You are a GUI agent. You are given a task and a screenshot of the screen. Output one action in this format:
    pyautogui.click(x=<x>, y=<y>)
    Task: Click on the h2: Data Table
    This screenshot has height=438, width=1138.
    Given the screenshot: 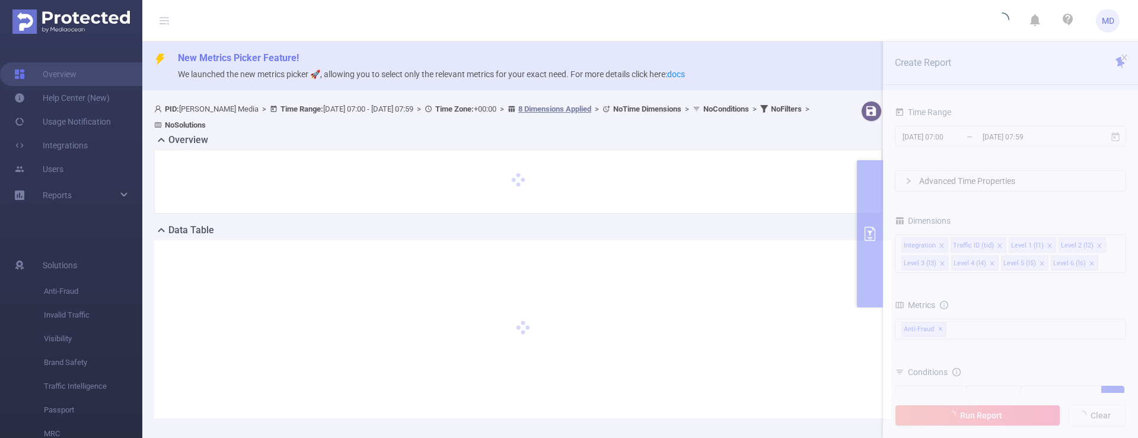 What is the action you would take?
    pyautogui.click(x=191, y=230)
    